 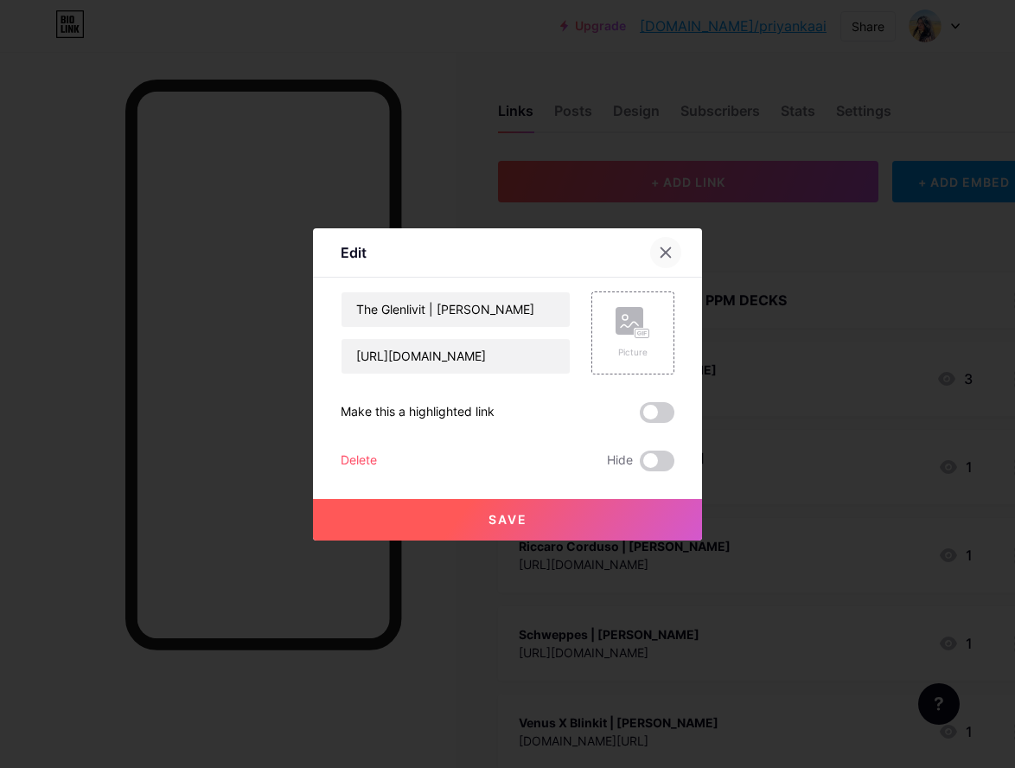 What do you see at coordinates (456, 356) in the screenshot?
I see `input: URL` at bounding box center [456, 356].